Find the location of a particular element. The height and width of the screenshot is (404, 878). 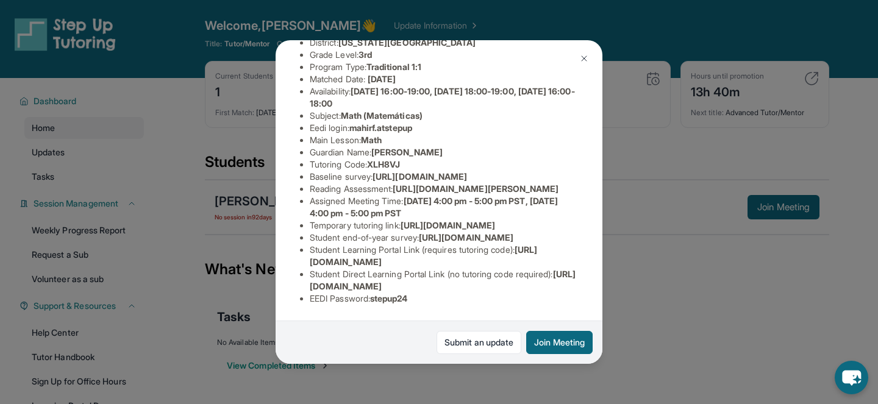

span: stepup24 is located at coordinates (389, 298).